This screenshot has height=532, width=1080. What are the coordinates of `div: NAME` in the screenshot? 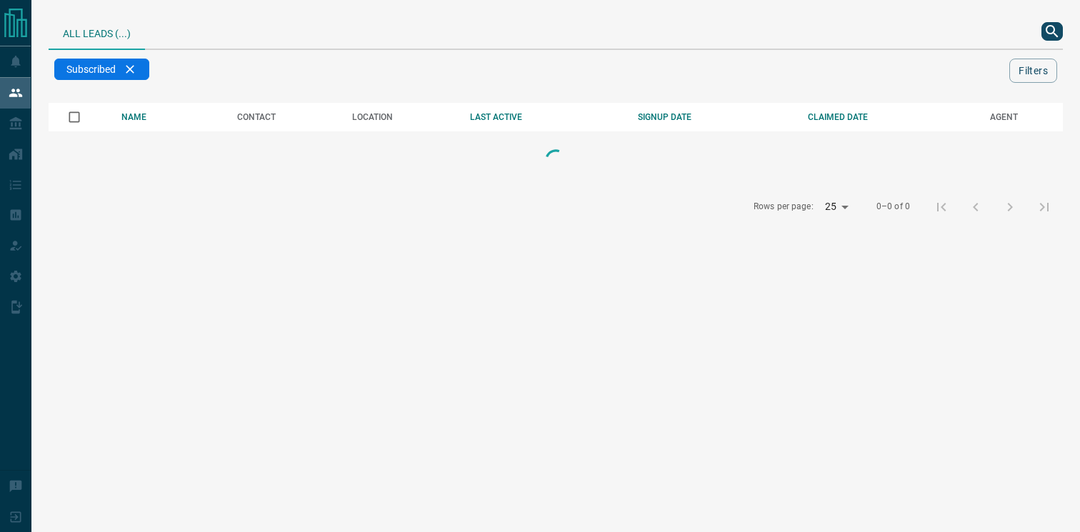 It's located at (169, 117).